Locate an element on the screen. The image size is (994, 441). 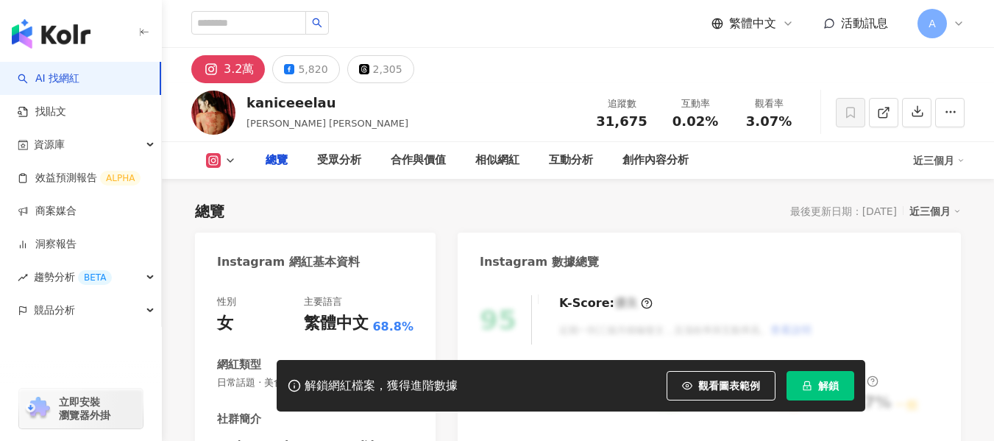
div: 5,820 is located at coordinates (313, 69).